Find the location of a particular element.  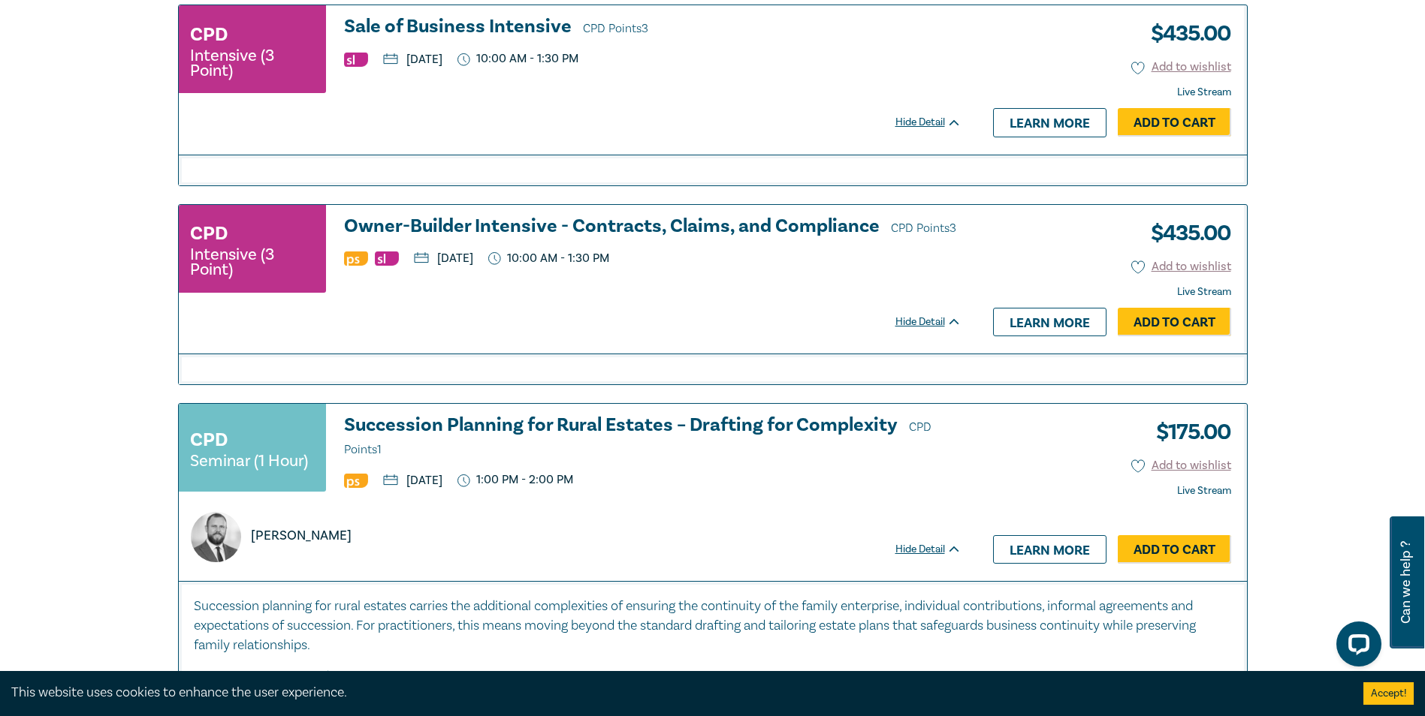

img: https://s3.ap-southeast-2.amazonaws.com/lc-presenter-images/Jack%20Conway.jpg is located at coordinates (216, 537).